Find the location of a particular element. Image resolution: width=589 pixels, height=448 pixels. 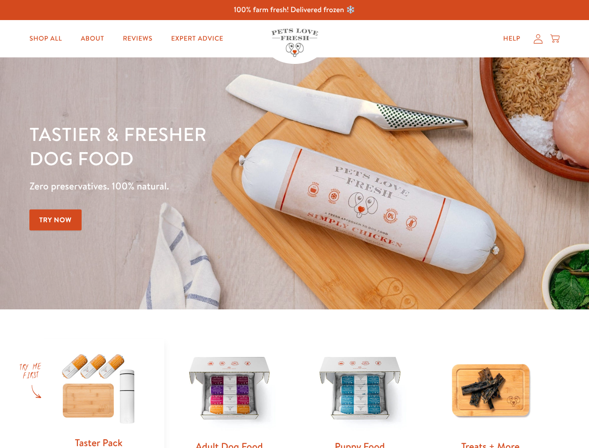

a: Try Now is located at coordinates (55, 220).